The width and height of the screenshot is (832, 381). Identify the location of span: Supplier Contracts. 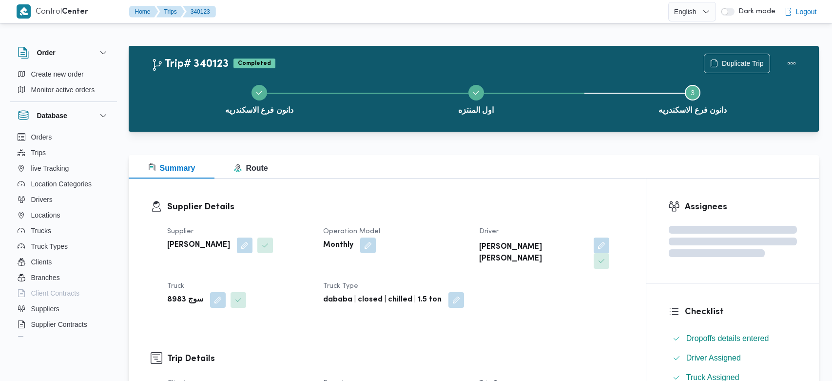
(59, 324).